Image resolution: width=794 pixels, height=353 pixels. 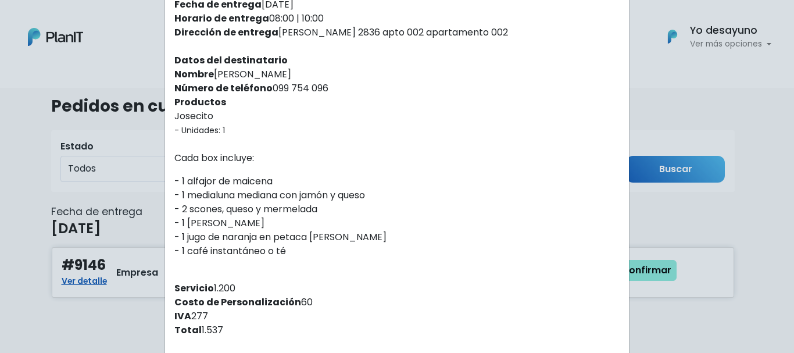 What do you see at coordinates (194, 74) in the screenshot?
I see `strong: Nombre` at bounding box center [194, 74].